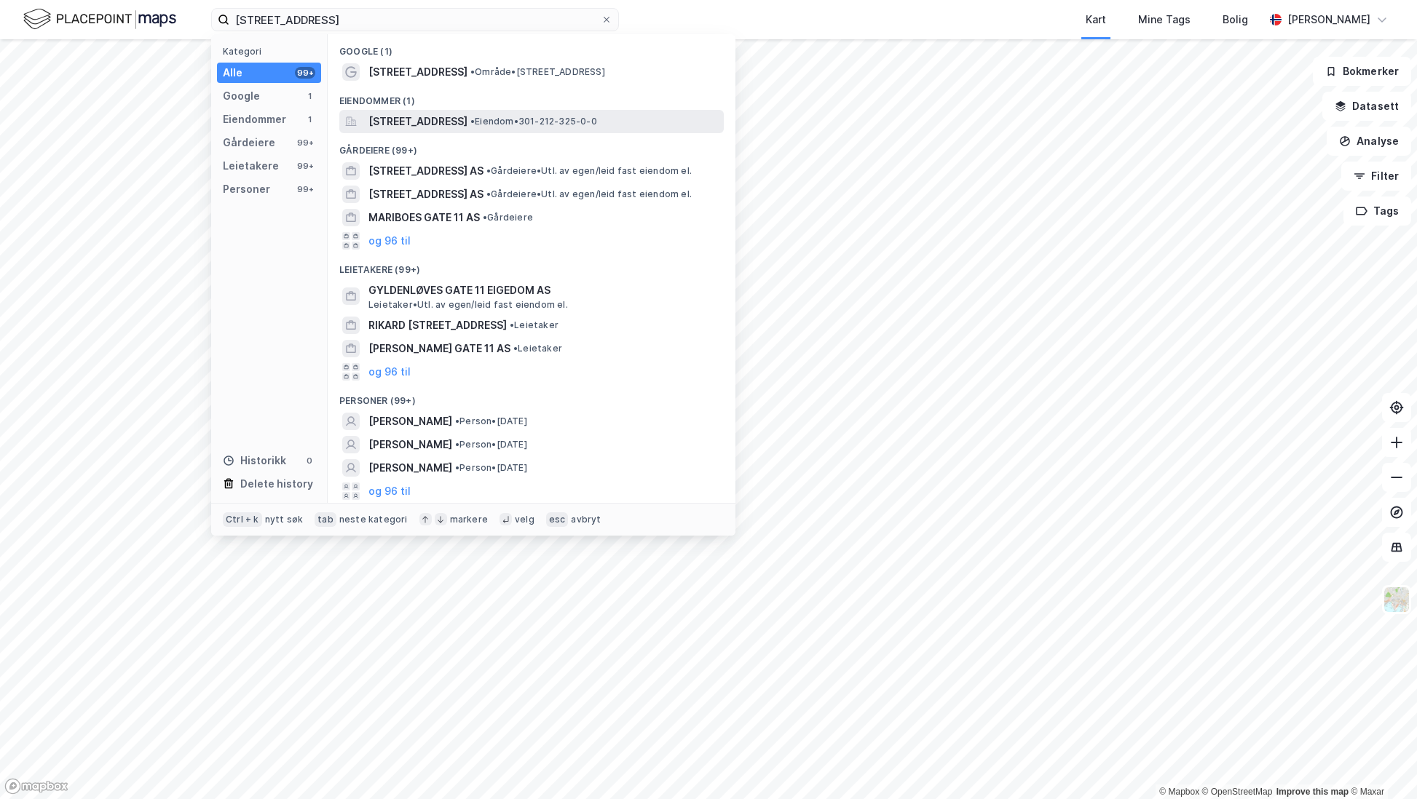 The height and width of the screenshot is (799, 1417). I want to click on div: Eiendommer, so click(254, 119).